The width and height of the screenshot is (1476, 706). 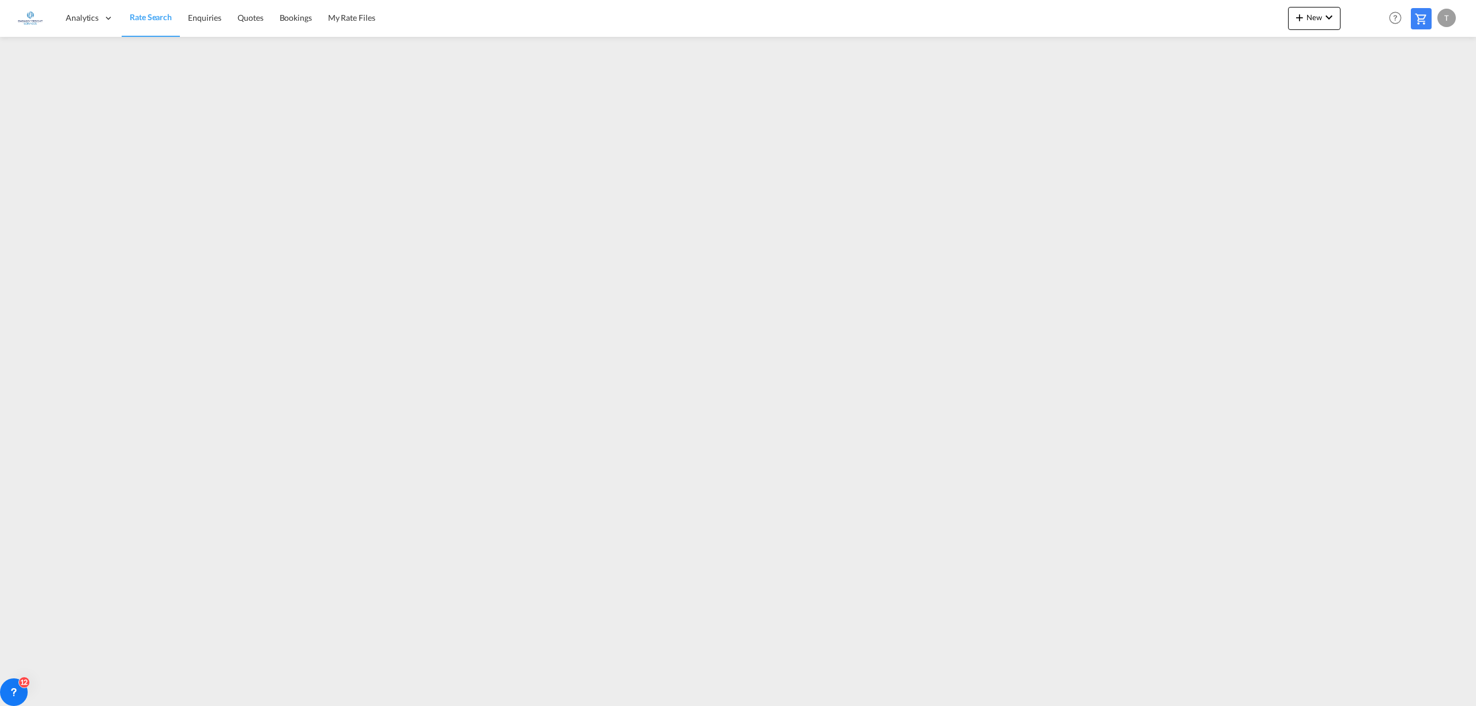 What do you see at coordinates (30, 18) in the screenshot?
I see `img: 6a2c35f0b7c411ef99d84d375d6e7407.jpg` at bounding box center [30, 18].